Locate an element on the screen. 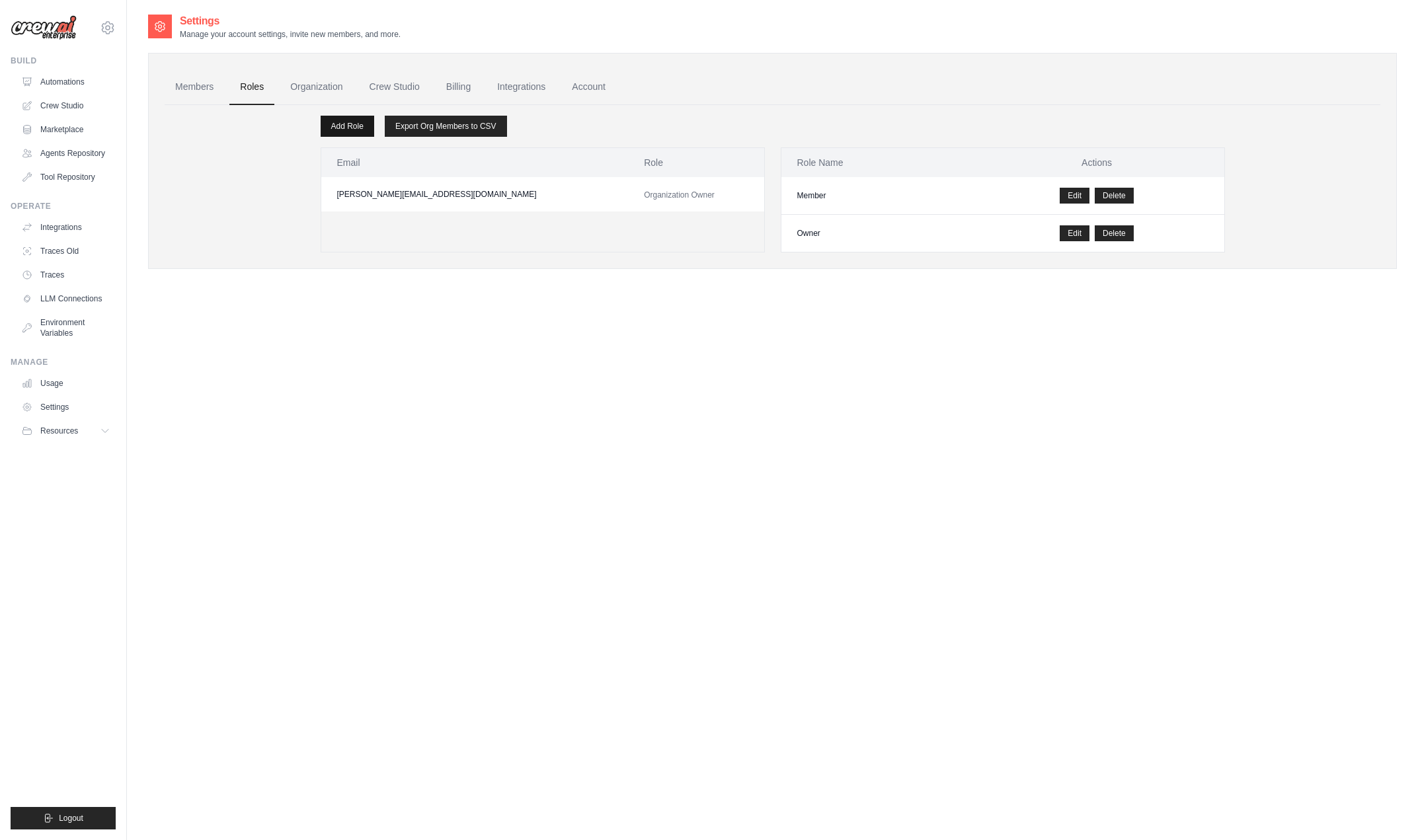  a: LLM Connections is located at coordinates (66, 299).